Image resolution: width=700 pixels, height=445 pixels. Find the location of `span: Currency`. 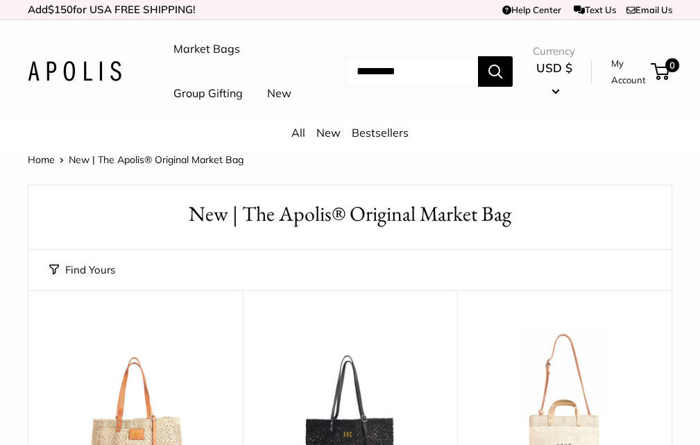

span: Currency is located at coordinates (553, 51).